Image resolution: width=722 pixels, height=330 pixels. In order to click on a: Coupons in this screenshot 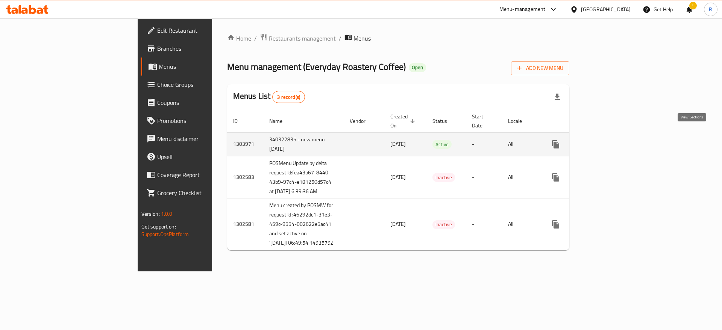, I will do `click(199, 103)`.